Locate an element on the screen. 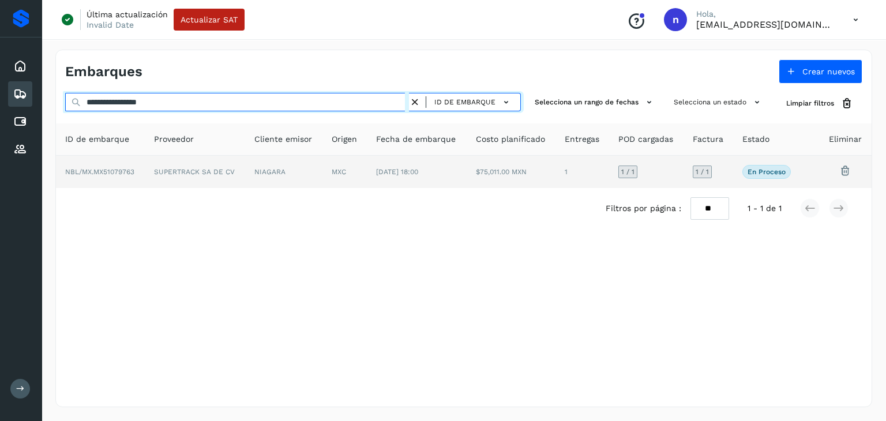 Image resolution: width=886 pixels, height=421 pixels. button: Selecciona un estado is located at coordinates (719, 102).